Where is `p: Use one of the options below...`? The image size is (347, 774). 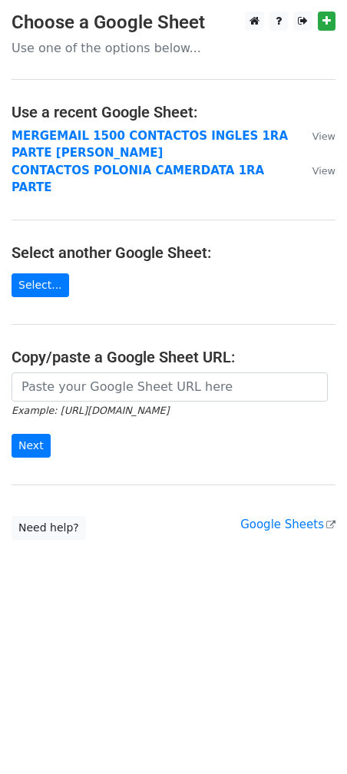
p: Use one of the options below... is located at coordinates (174, 48).